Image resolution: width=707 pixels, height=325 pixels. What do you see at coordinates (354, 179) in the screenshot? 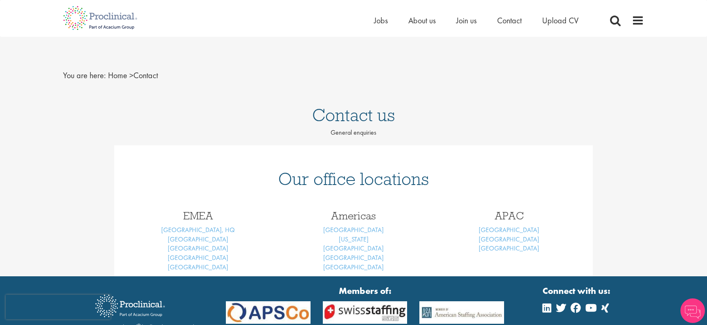
I see `h1: Our office locations` at bounding box center [354, 179].